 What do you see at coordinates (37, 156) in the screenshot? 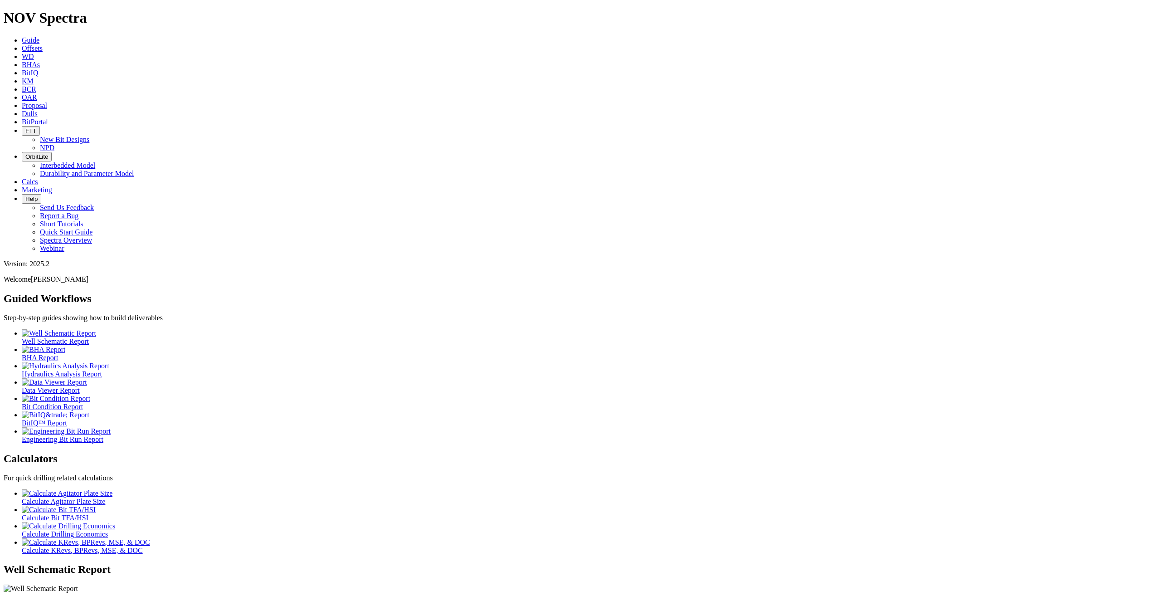
I see `button: OrbitLite` at bounding box center [37, 156].